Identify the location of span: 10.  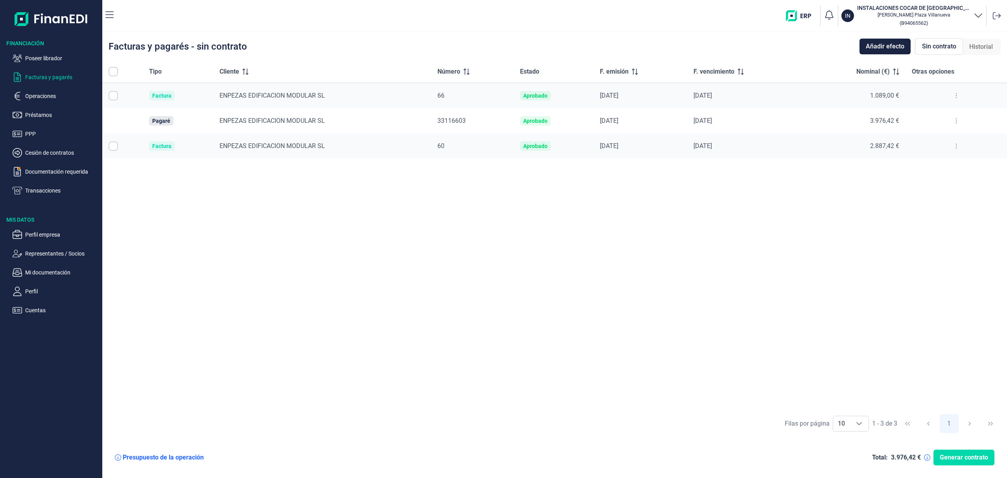
(842, 423).